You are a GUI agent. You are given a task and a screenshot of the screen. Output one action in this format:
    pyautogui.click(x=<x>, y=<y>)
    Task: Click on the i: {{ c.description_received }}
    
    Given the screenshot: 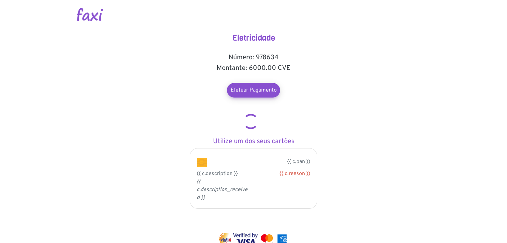 What is the action you would take?
    pyautogui.click(x=222, y=190)
    